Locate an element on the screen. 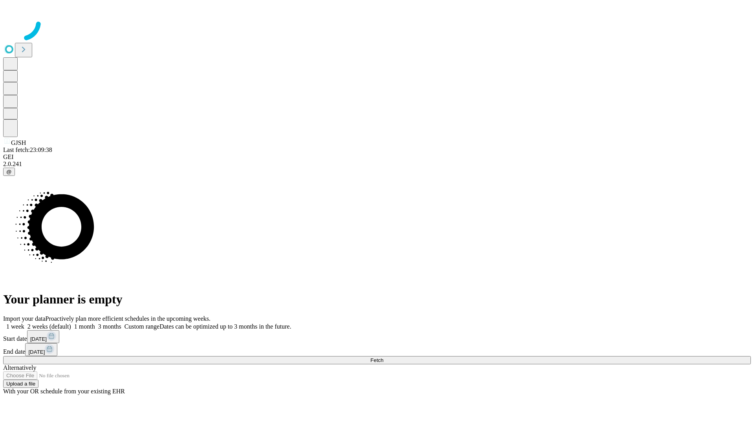  span: 1 week is located at coordinates (15, 326).